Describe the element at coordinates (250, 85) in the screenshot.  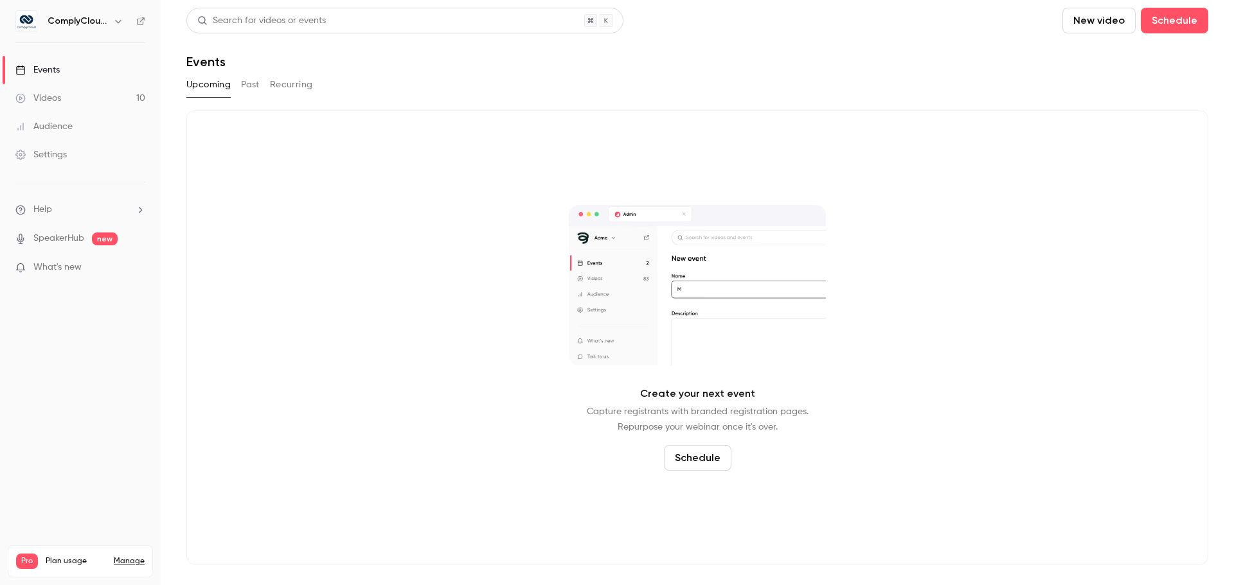
I see `button: Past` at that location.